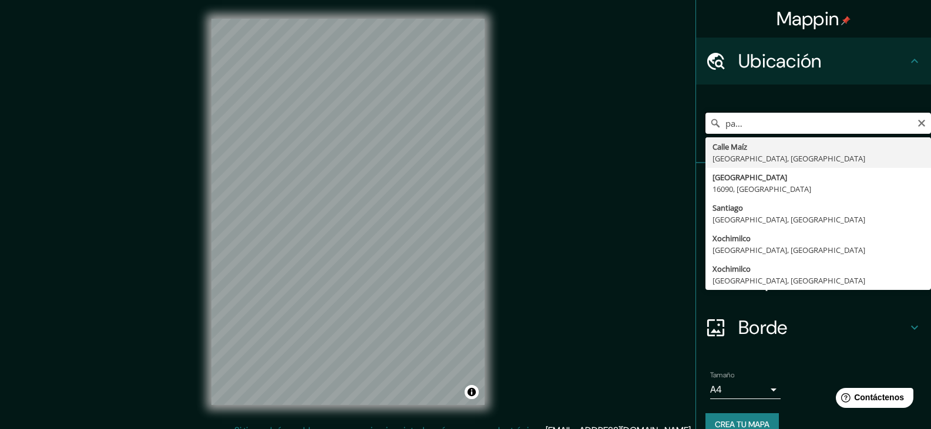  I want to click on button: Claro, so click(922, 122).